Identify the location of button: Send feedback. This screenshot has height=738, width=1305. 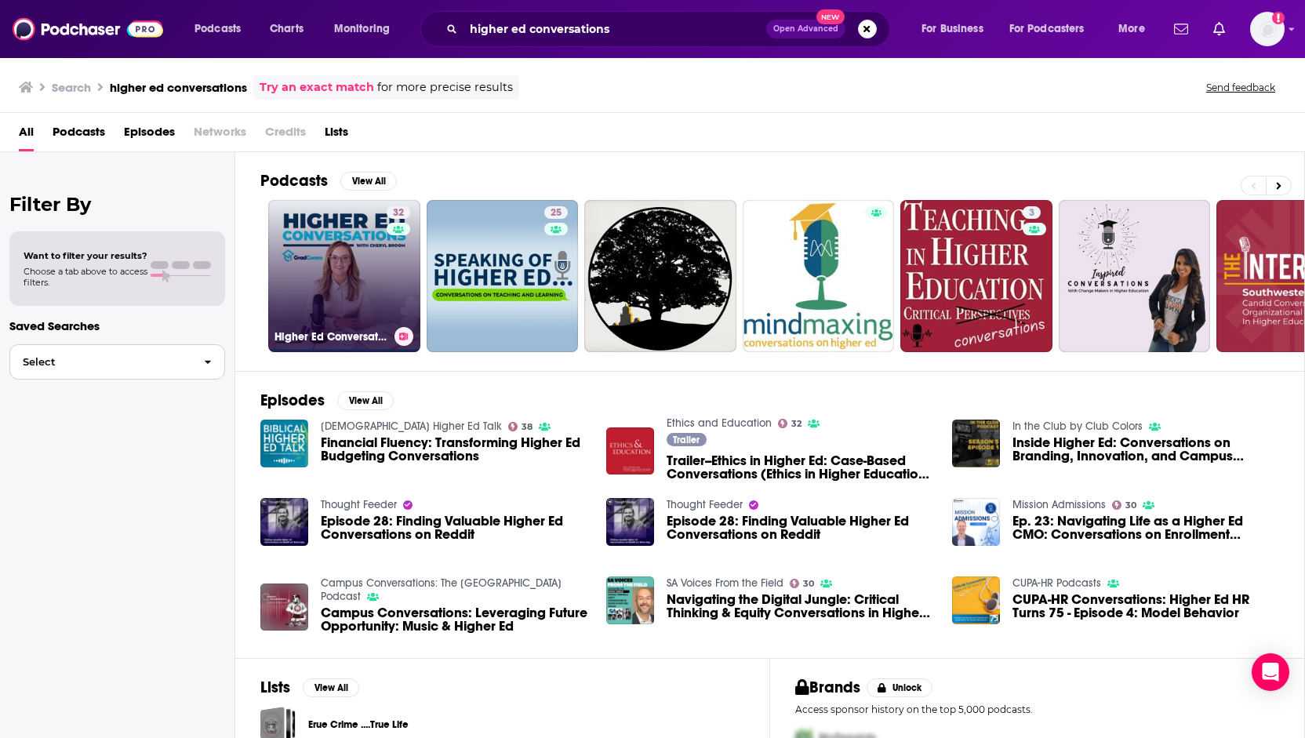
(1241, 87).